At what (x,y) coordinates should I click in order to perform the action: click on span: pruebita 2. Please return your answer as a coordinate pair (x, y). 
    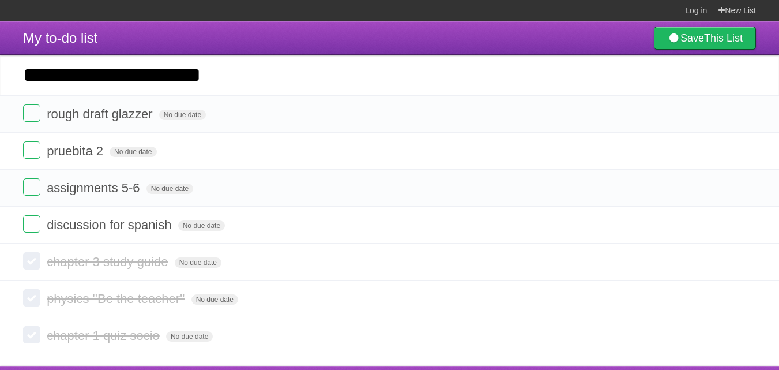
    Looking at the image, I should click on (76, 151).